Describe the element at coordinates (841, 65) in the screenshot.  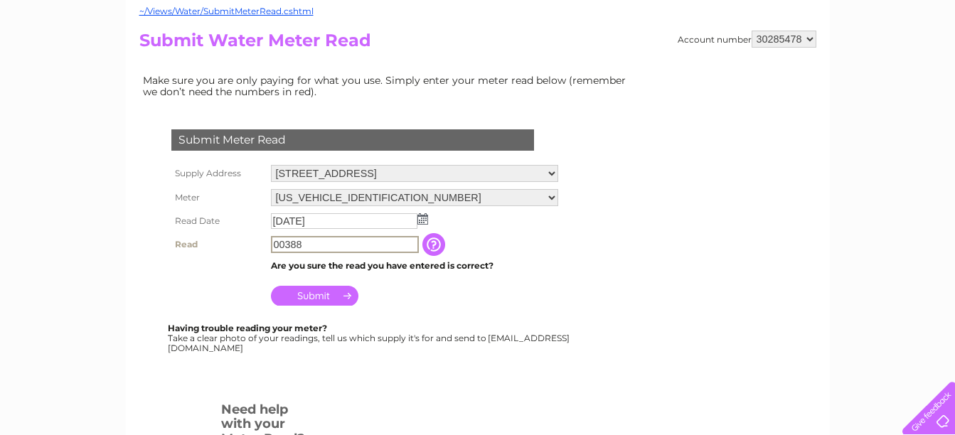
I see `a: Blog` at that location.